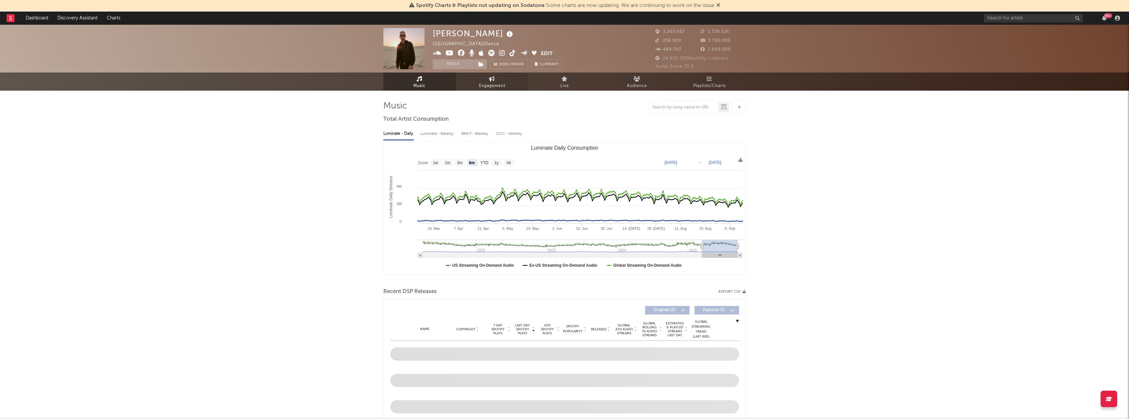  I want to click on span: 464.797, so click(668, 49).